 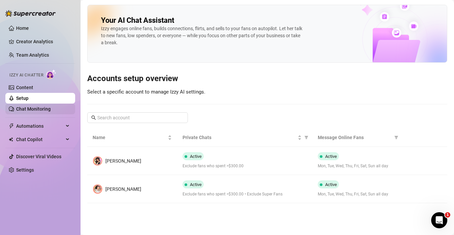 What do you see at coordinates (245, 166) in the screenshot?
I see `span: Exclude fans who spent >$300.00` at bounding box center [245, 166].